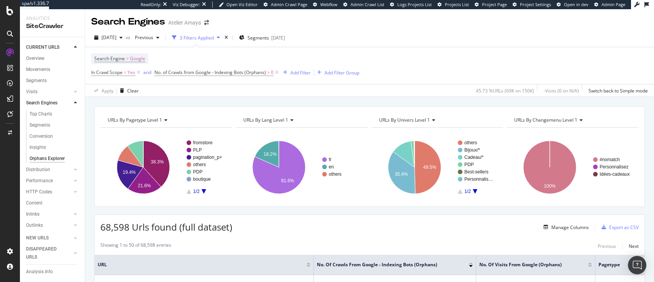 The height and width of the screenshot is (282, 654). What do you see at coordinates (207, 23) in the screenshot?
I see `div: arrow-right-arrow-left` at bounding box center [207, 23].